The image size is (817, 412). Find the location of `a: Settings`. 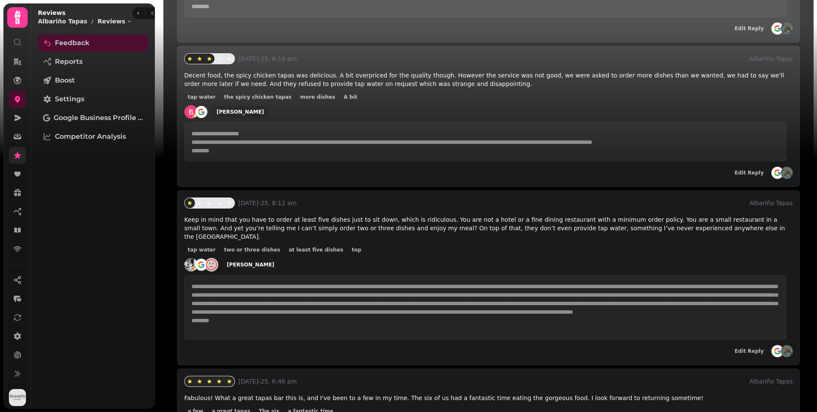

a: Settings is located at coordinates (93, 99).